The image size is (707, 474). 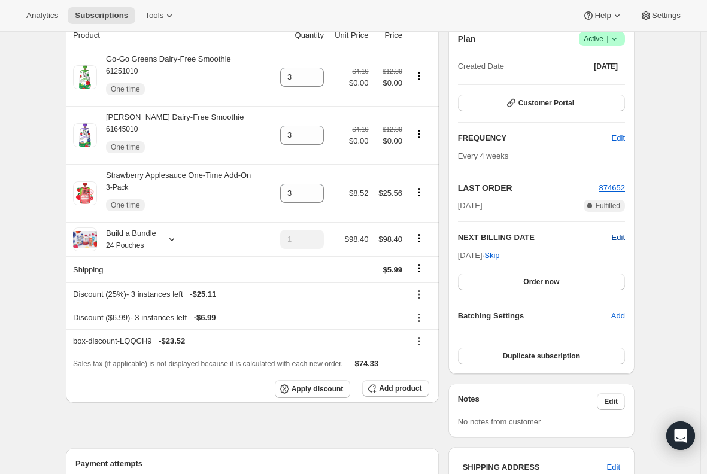 I want to click on button: 874652, so click(x=611, y=188).